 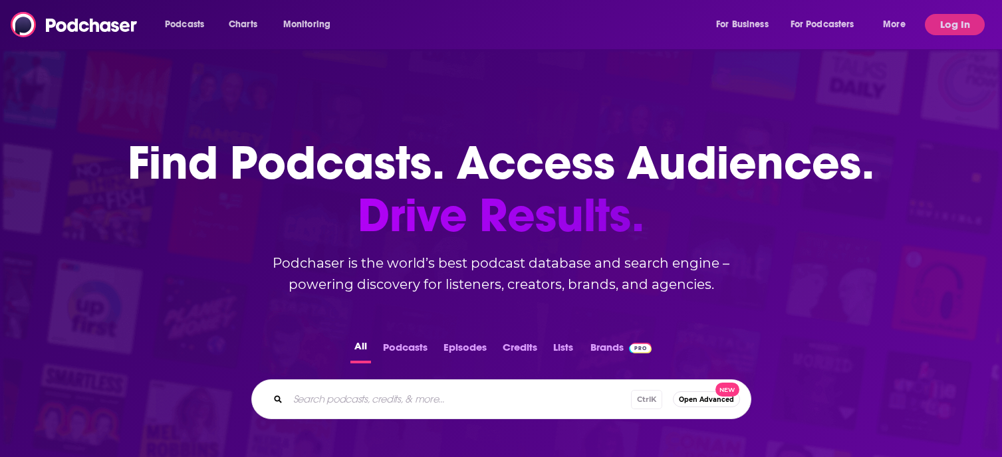 What do you see at coordinates (706, 400) in the screenshot?
I see `button: Open AdvancedNew` at bounding box center [706, 400].